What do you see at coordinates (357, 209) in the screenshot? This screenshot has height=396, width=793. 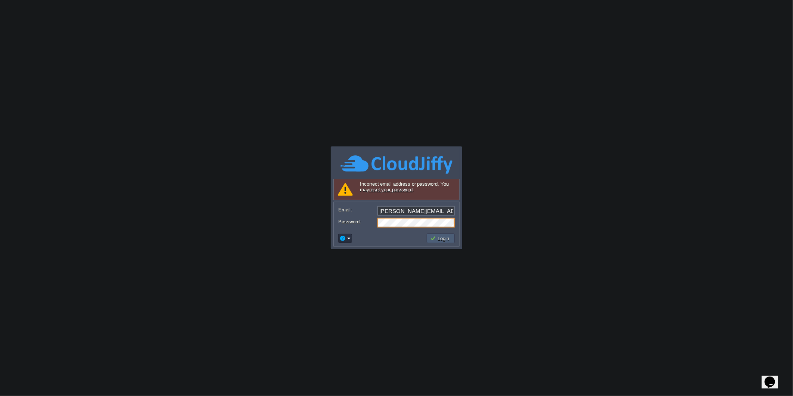 I see `label: Email:` at bounding box center [357, 209].